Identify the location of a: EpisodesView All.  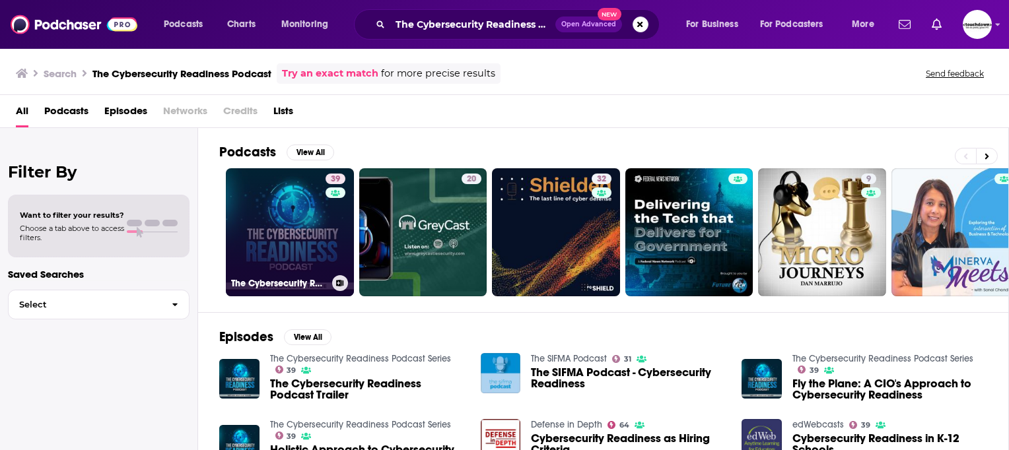
(275, 337).